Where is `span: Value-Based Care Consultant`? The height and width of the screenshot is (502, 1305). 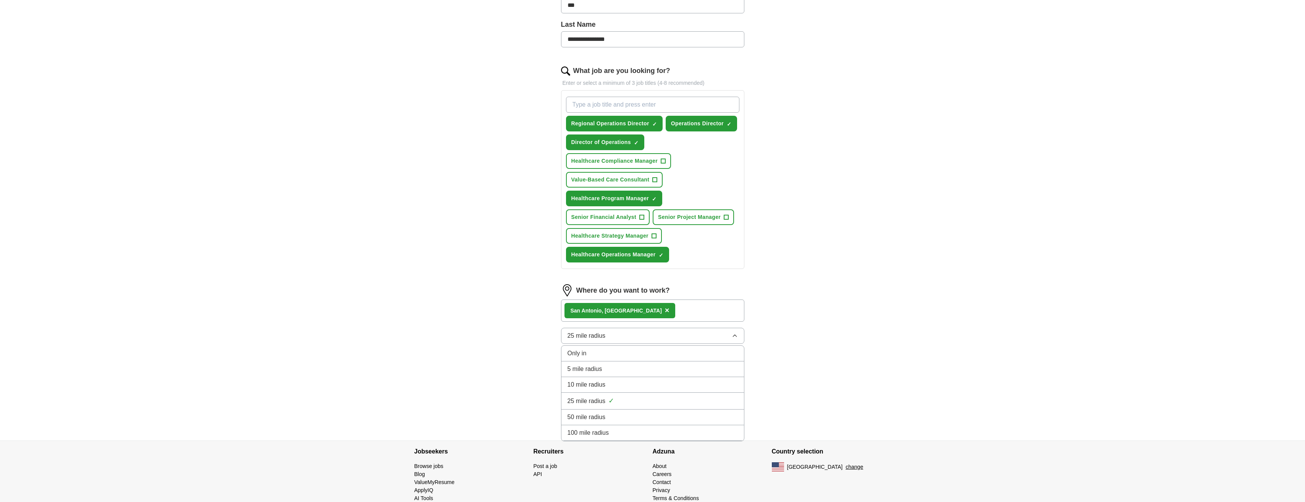 span: Value-Based Care Consultant is located at coordinates (610, 179).